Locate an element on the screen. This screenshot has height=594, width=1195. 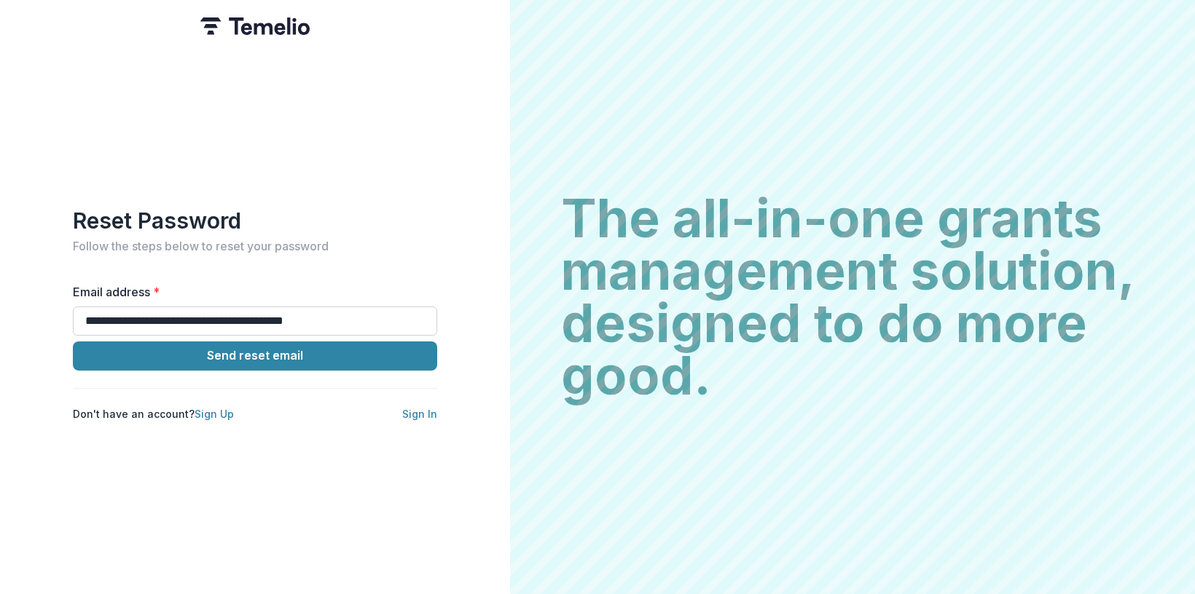
h1: Reset Password is located at coordinates (255, 221).